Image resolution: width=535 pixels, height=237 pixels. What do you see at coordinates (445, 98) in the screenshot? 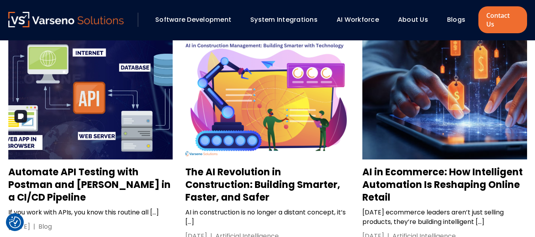
I see `img: AI in Ecommerce: How Intelligent Automation Is Reshaping Online Retail` at bounding box center [445, 98].